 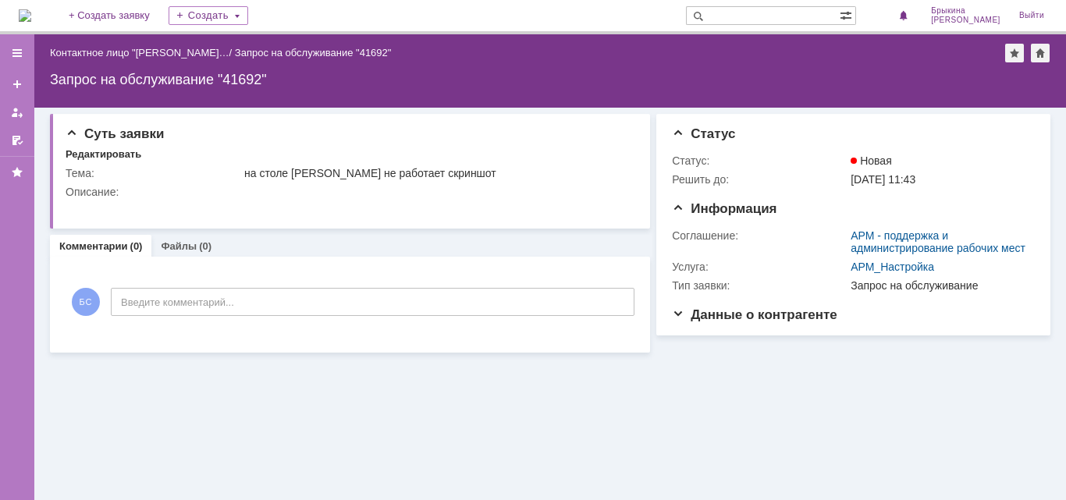 What do you see at coordinates (1040, 53) in the screenshot?
I see `div: Сделать домашней страницей` at bounding box center [1040, 53].